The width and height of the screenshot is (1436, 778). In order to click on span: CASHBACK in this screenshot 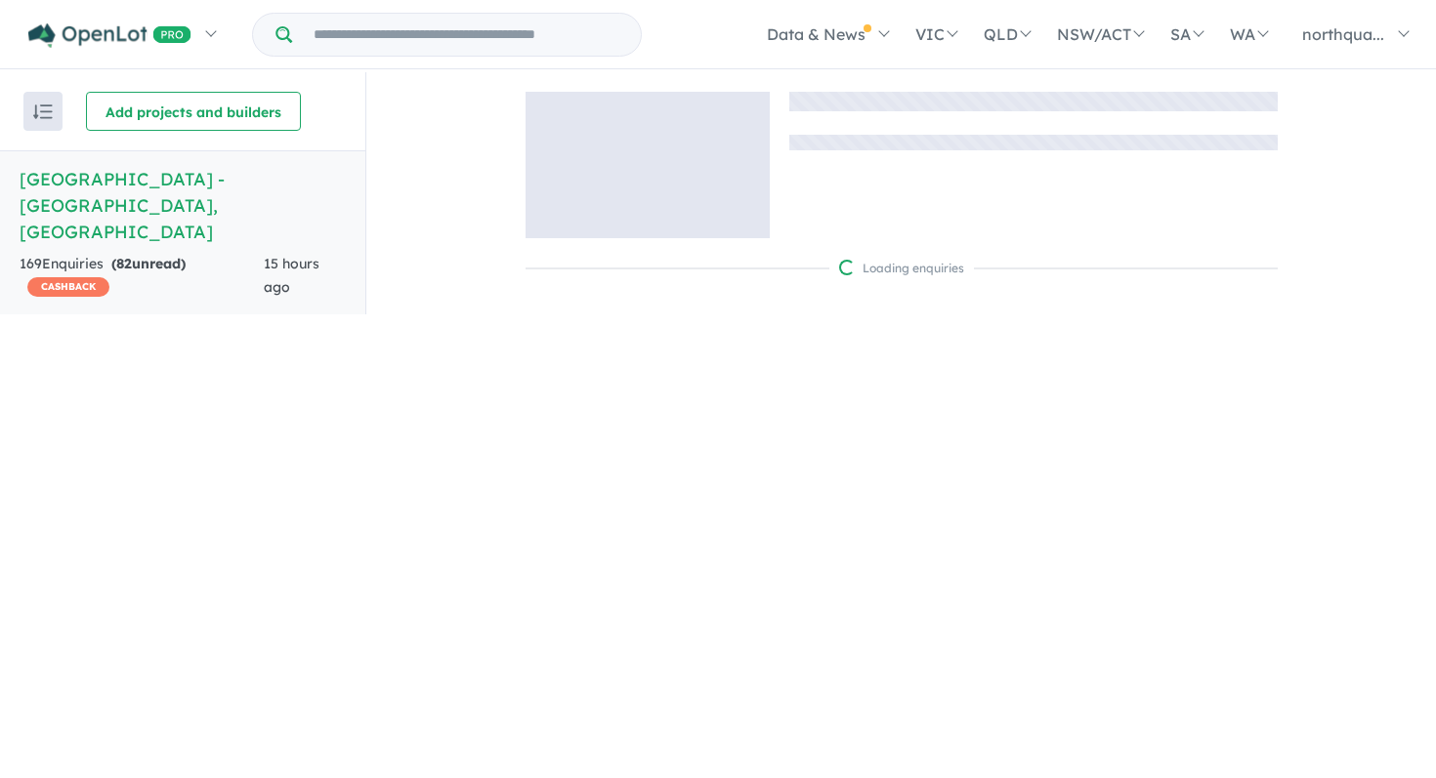, I will do `click(68, 287)`.